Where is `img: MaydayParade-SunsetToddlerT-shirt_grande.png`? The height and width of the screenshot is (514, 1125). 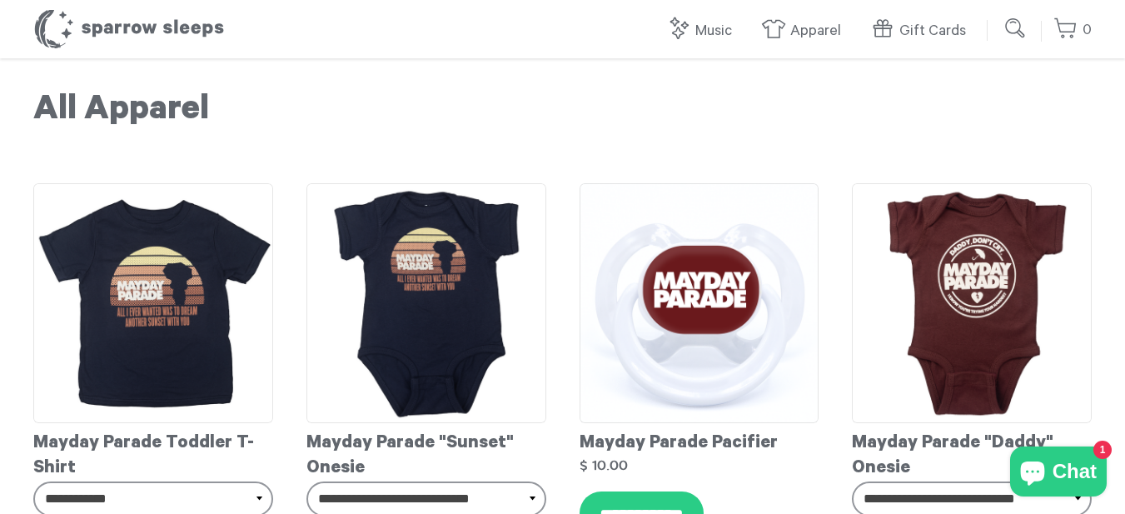 img: MaydayParade-SunsetToddlerT-shirt_grande.png is located at coordinates (153, 303).